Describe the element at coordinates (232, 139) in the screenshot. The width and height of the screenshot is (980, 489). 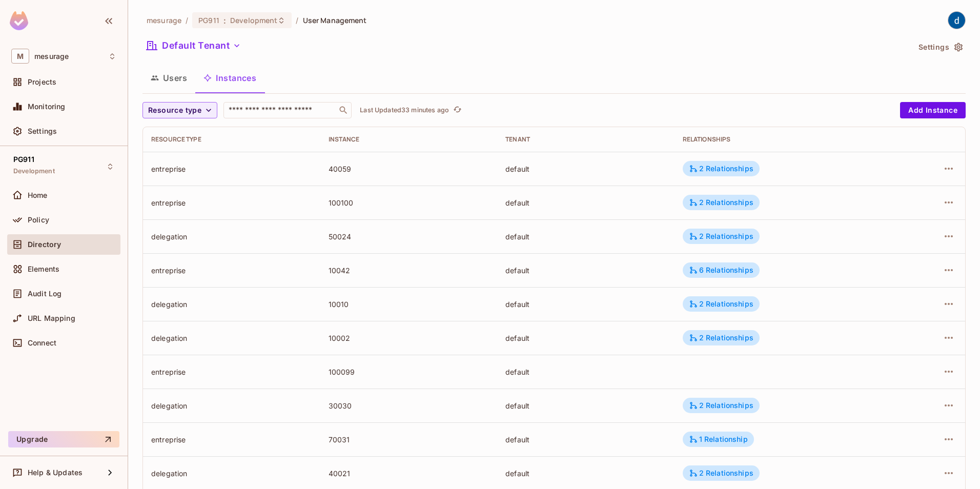
I see `div: Resource type` at that location.